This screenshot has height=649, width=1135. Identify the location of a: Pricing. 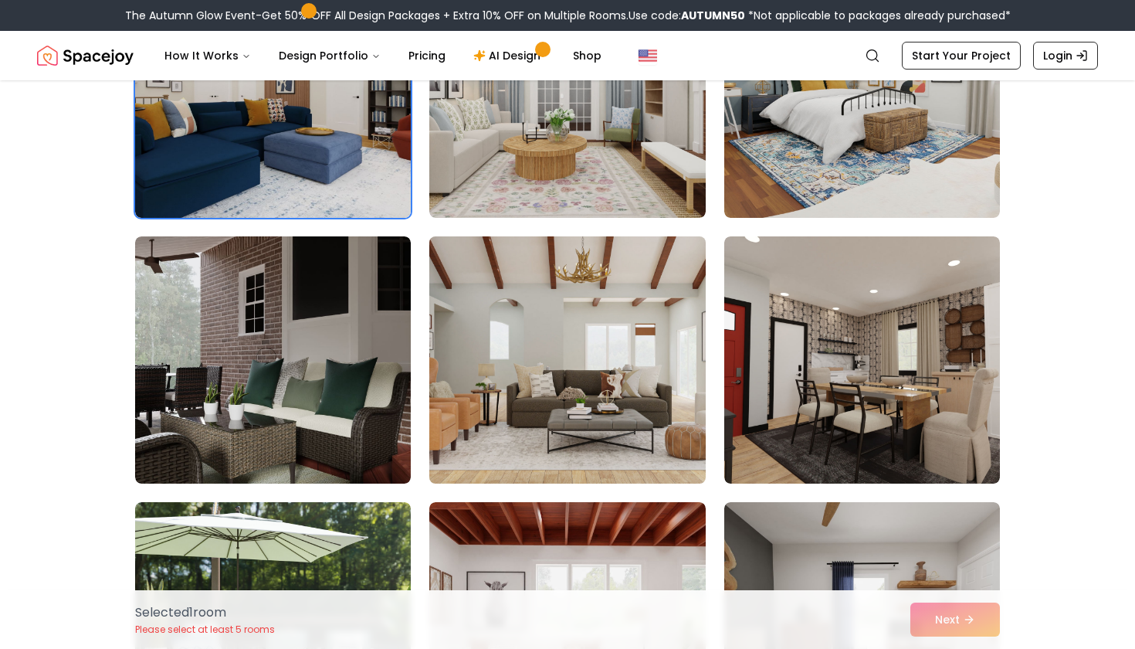
(427, 56).